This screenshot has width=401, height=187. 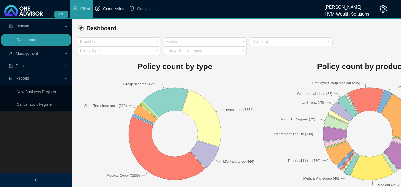 I want to click on span: Data, so click(x=19, y=66).